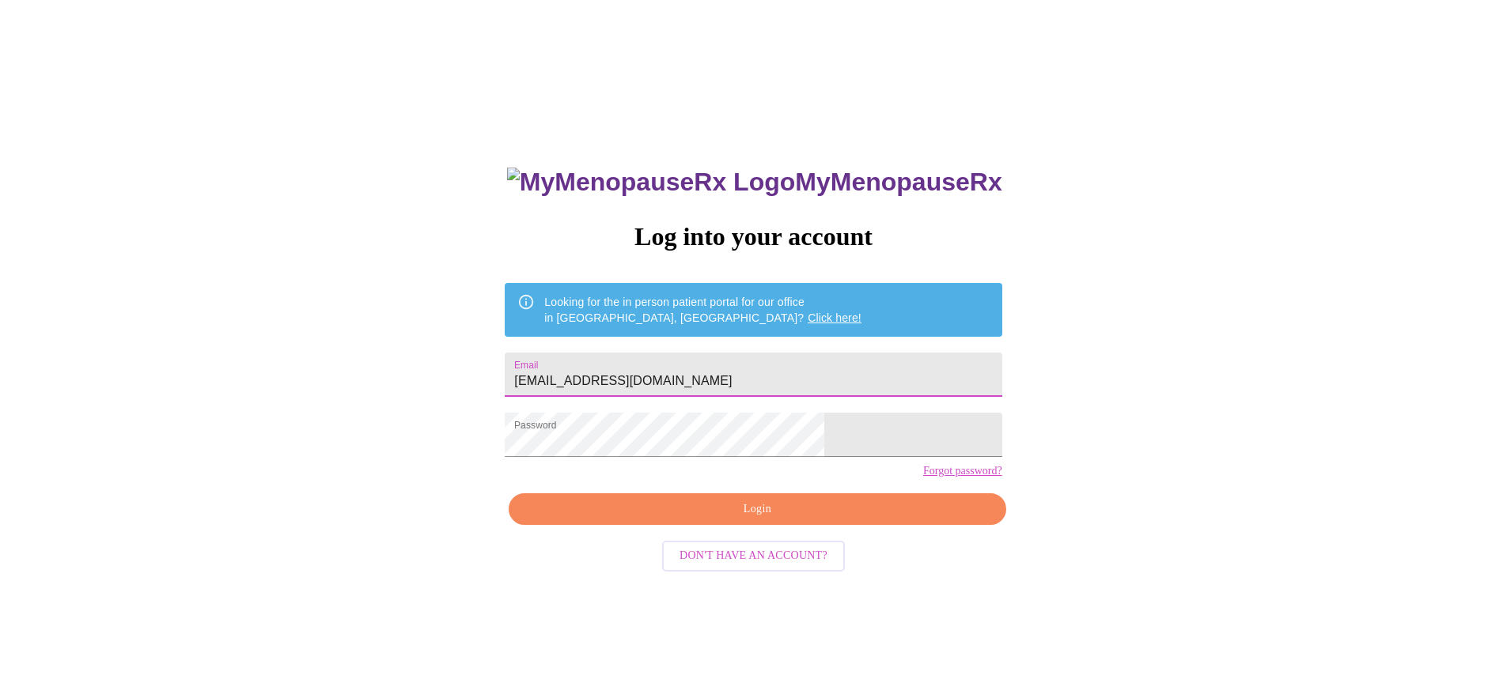 The width and height of the screenshot is (1507, 679). What do you see at coordinates (963, 471) in the screenshot?
I see `a: Forgot password?` at bounding box center [963, 471].